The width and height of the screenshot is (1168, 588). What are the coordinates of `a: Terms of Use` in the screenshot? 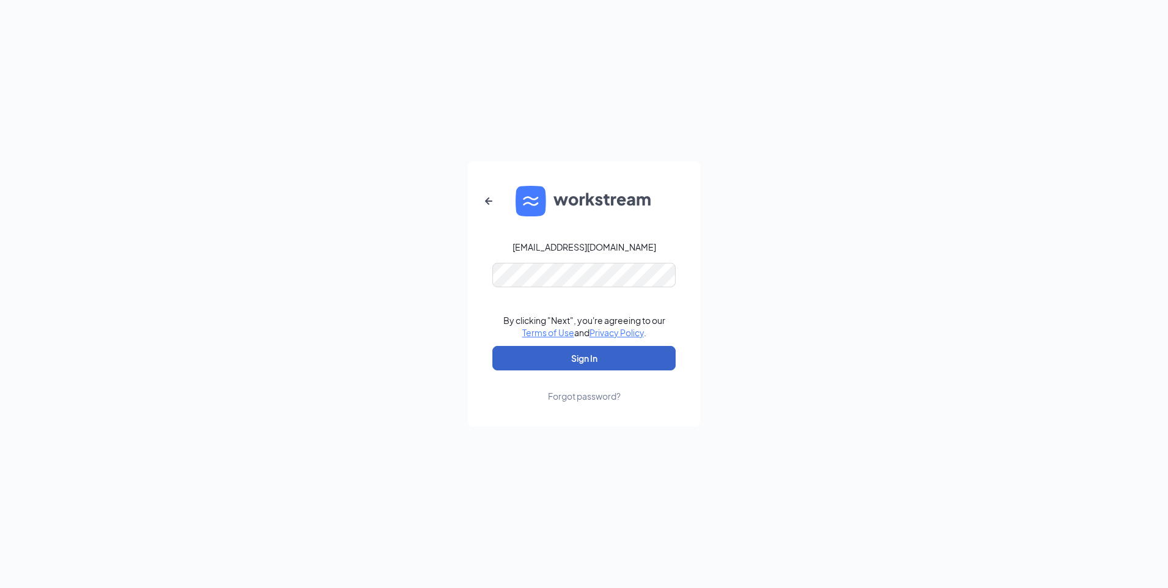 It's located at (548, 332).